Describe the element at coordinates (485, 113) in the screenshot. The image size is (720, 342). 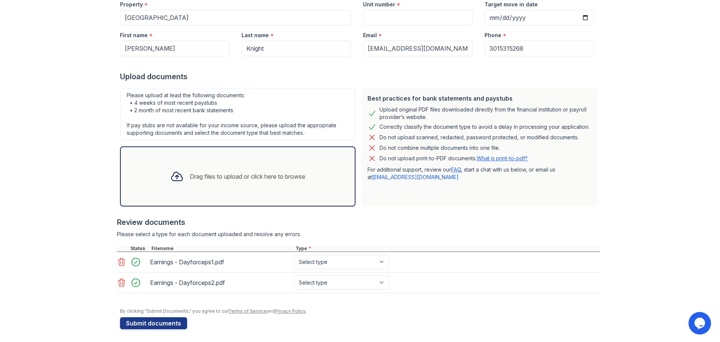
I see `div: Upload original PDF files downloaded directly from the financial institution or payroll provider’...` at that location.